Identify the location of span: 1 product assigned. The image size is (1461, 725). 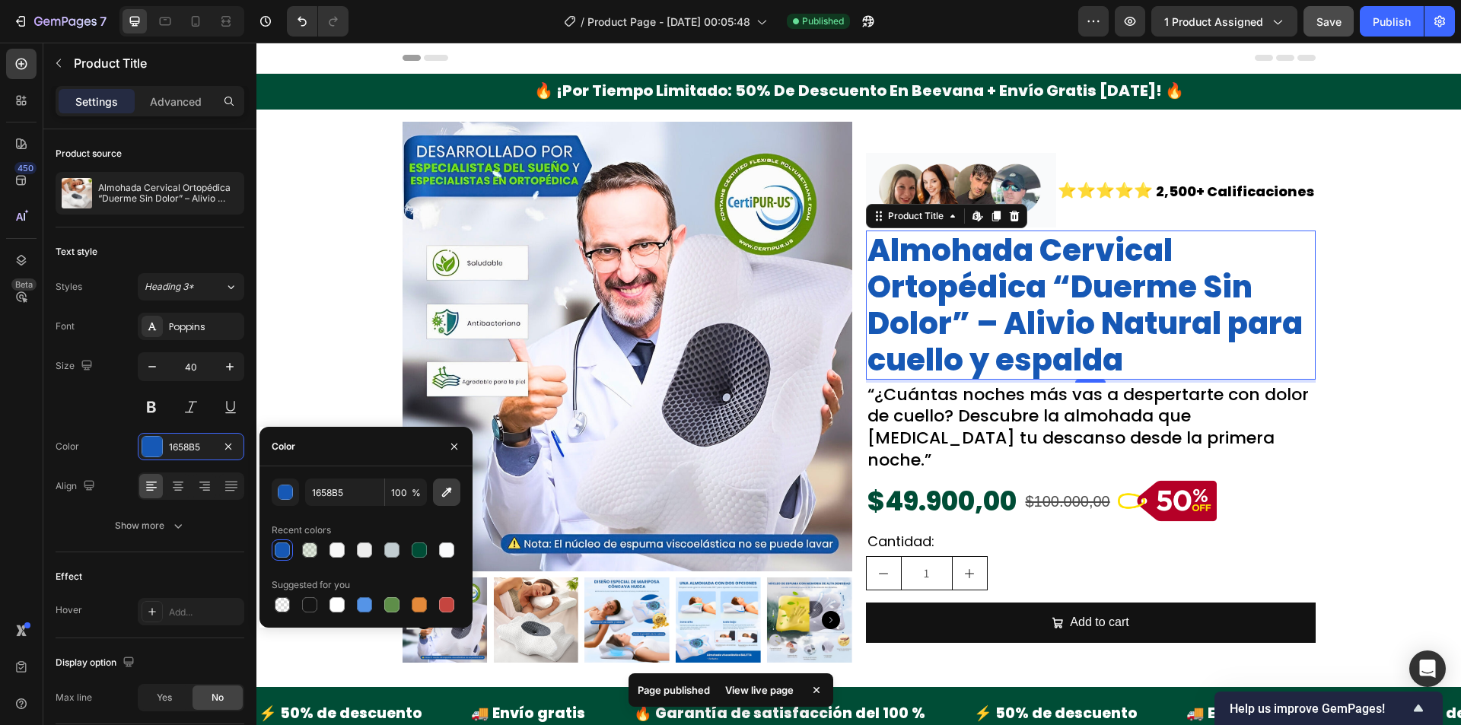
(1213, 21).